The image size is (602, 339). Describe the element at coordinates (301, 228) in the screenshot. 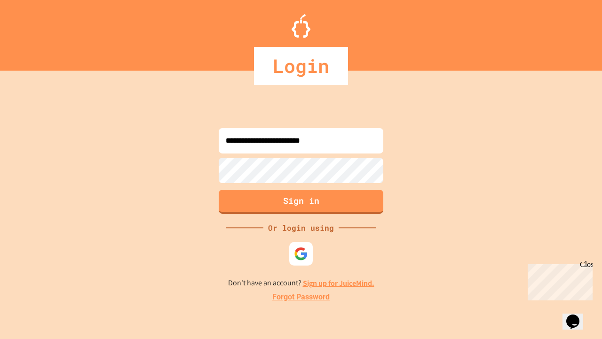

I see `div: Or login using` at that location.